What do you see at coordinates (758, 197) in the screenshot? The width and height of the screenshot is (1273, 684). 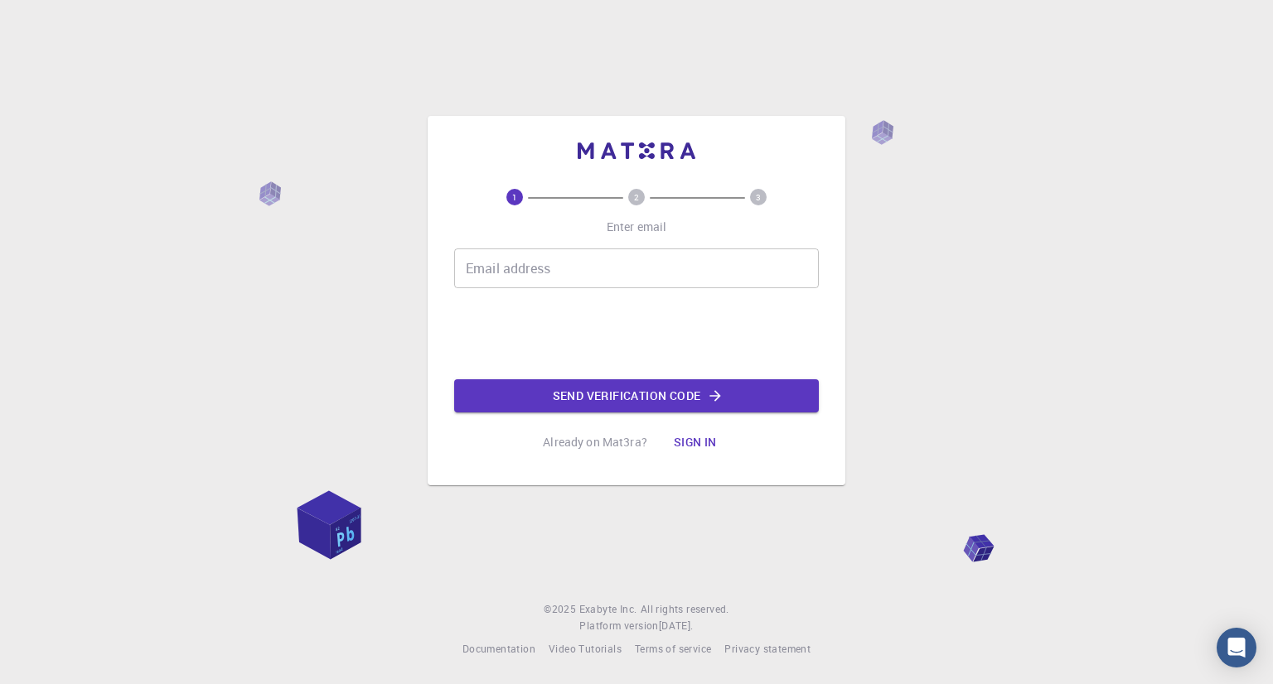 I see `text: 3` at bounding box center [758, 197].